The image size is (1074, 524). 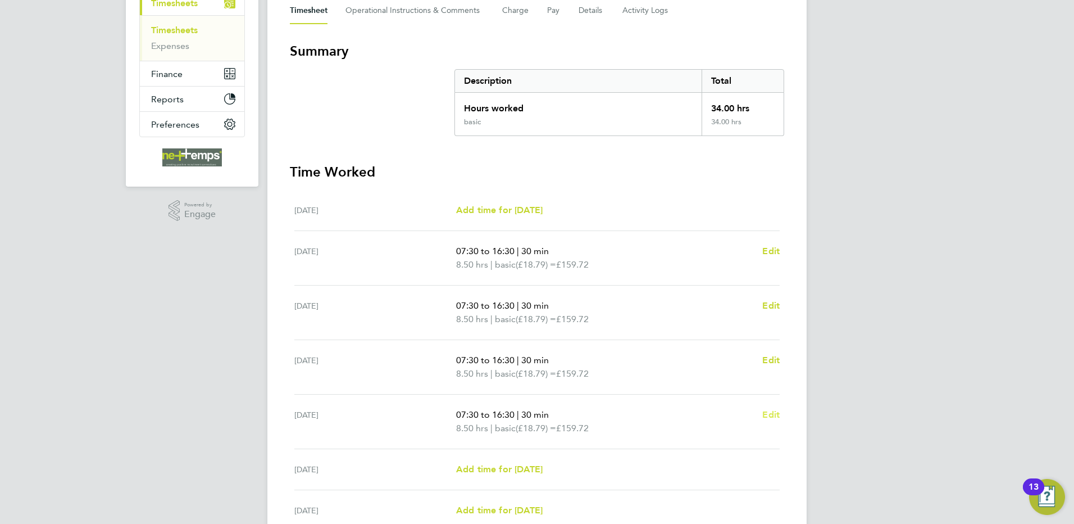 What do you see at coordinates (167, 99) in the screenshot?
I see `span: Reports` at bounding box center [167, 99].